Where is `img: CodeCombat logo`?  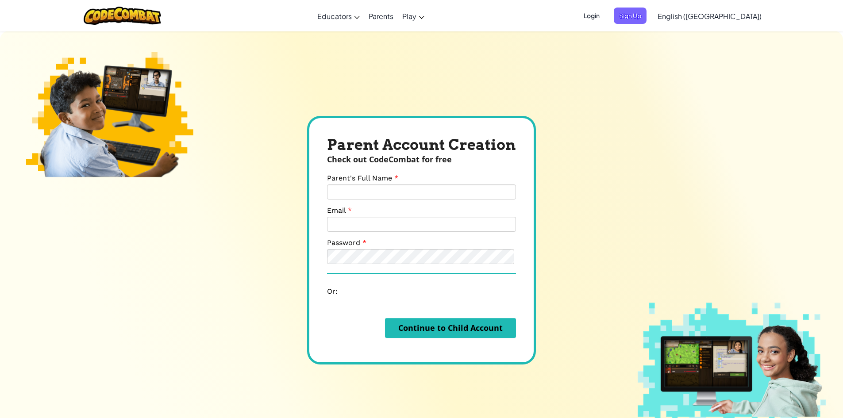
img: CodeCombat logo is located at coordinates (122, 15).